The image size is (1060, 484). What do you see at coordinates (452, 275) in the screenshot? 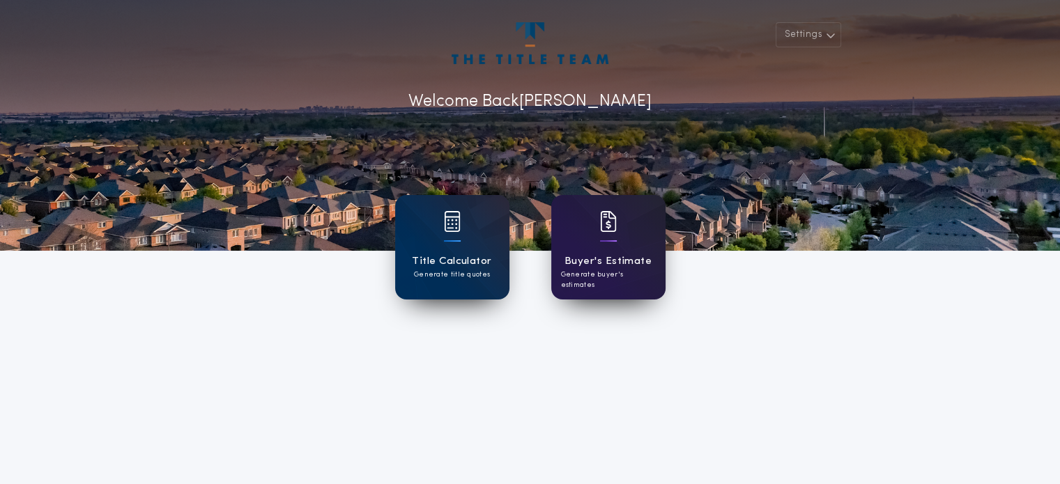
I see `p: Generate title quotes` at bounding box center [452, 275].